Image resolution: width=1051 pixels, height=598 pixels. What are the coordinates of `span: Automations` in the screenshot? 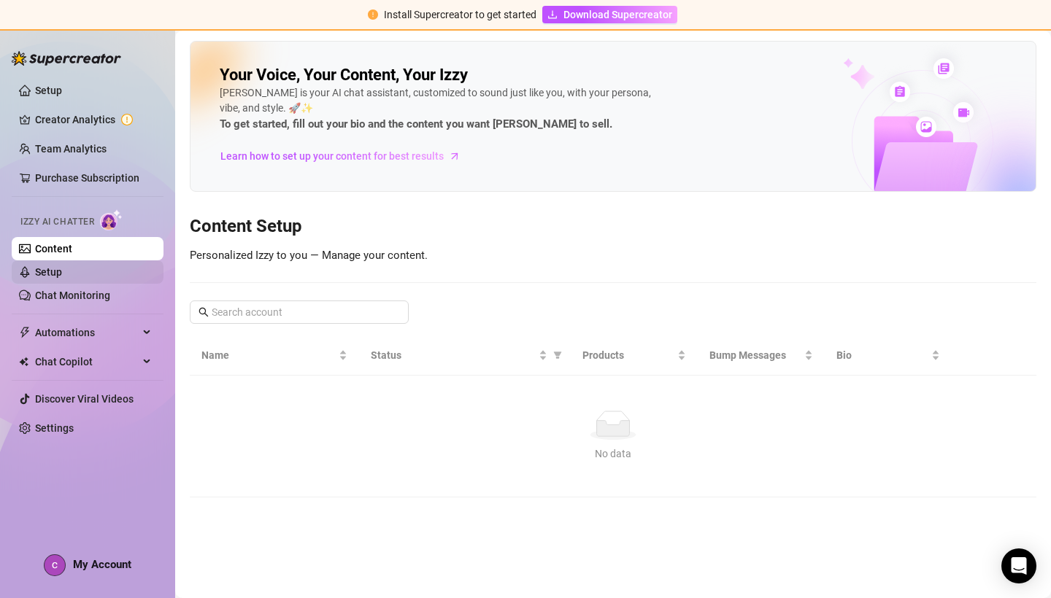 It's located at (87, 333).